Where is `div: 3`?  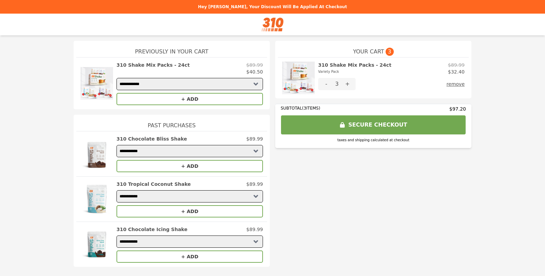
div: 3 is located at coordinates (337, 84).